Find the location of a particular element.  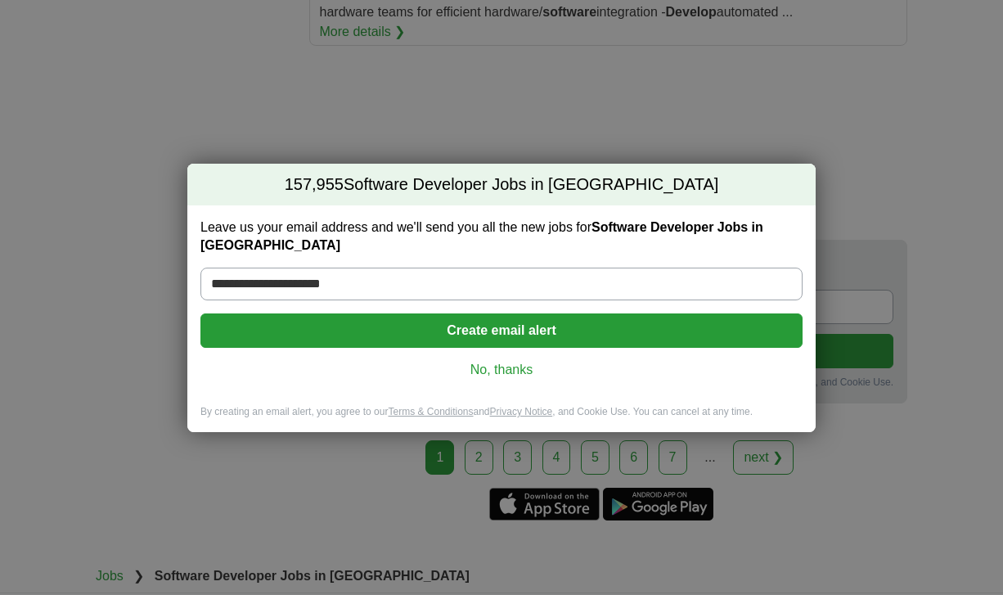

button: Create email alert is located at coordinates (501, 330).